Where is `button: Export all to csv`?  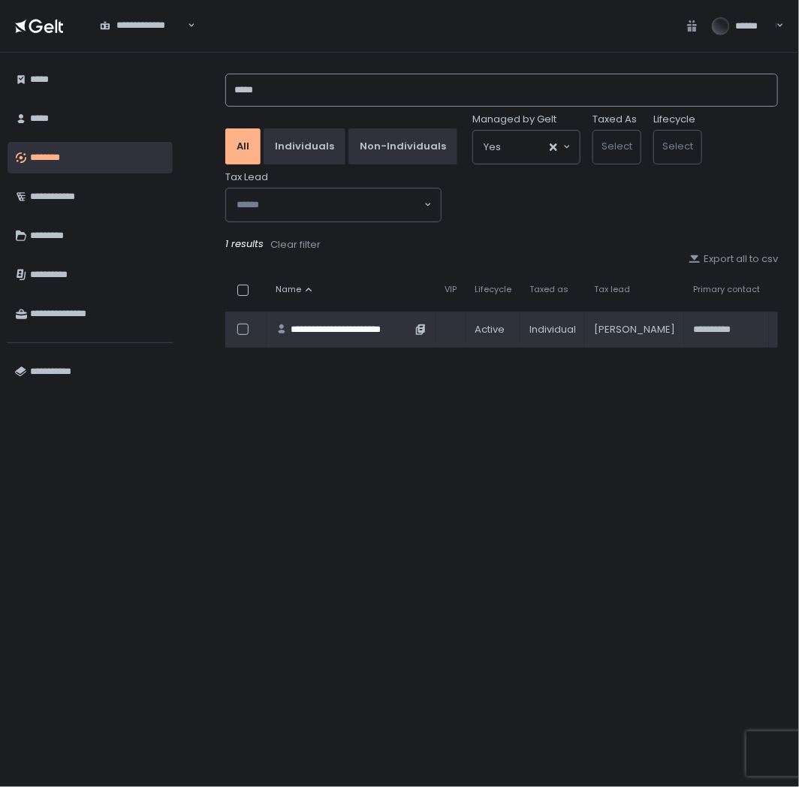
button: Export all to csv is located at coordinates (733, 259).